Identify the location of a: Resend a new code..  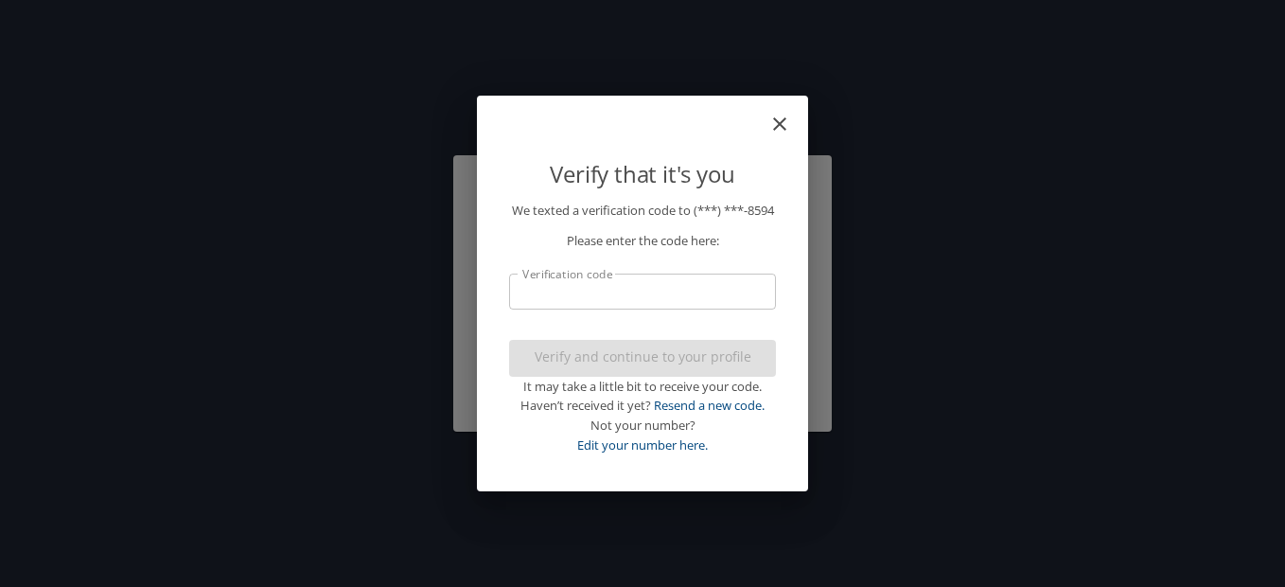
(709, 405).